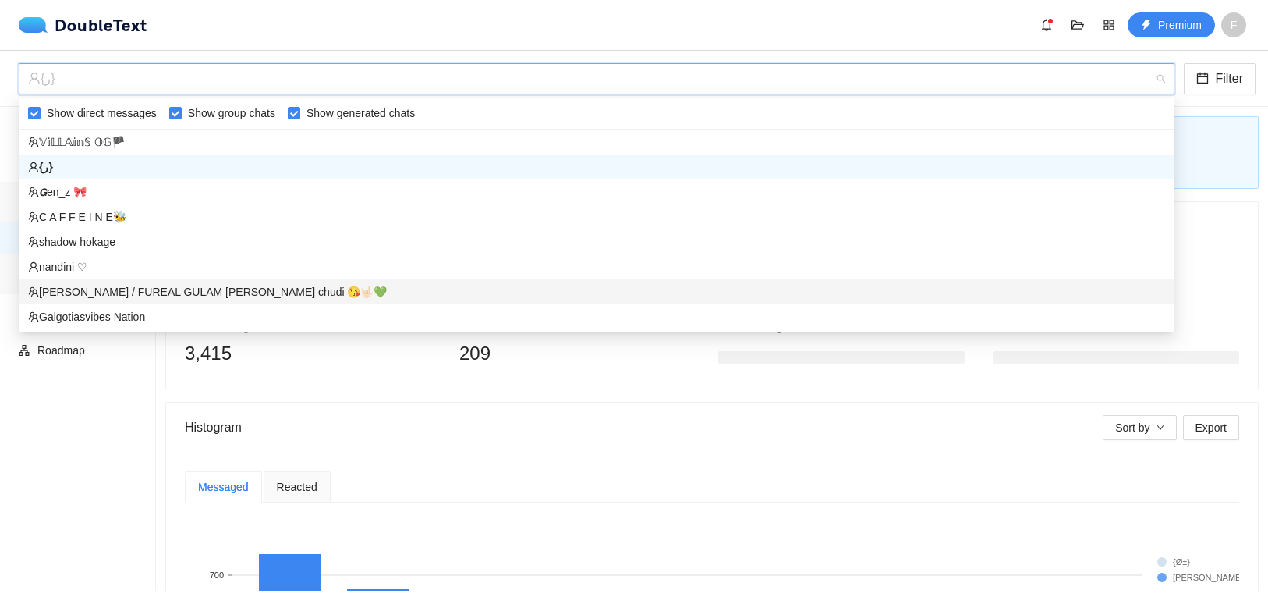 The image size is (1268, 597). Describe the element at coordinates (1109, 25) in the screenshot. I see `span: appstore` at that location.